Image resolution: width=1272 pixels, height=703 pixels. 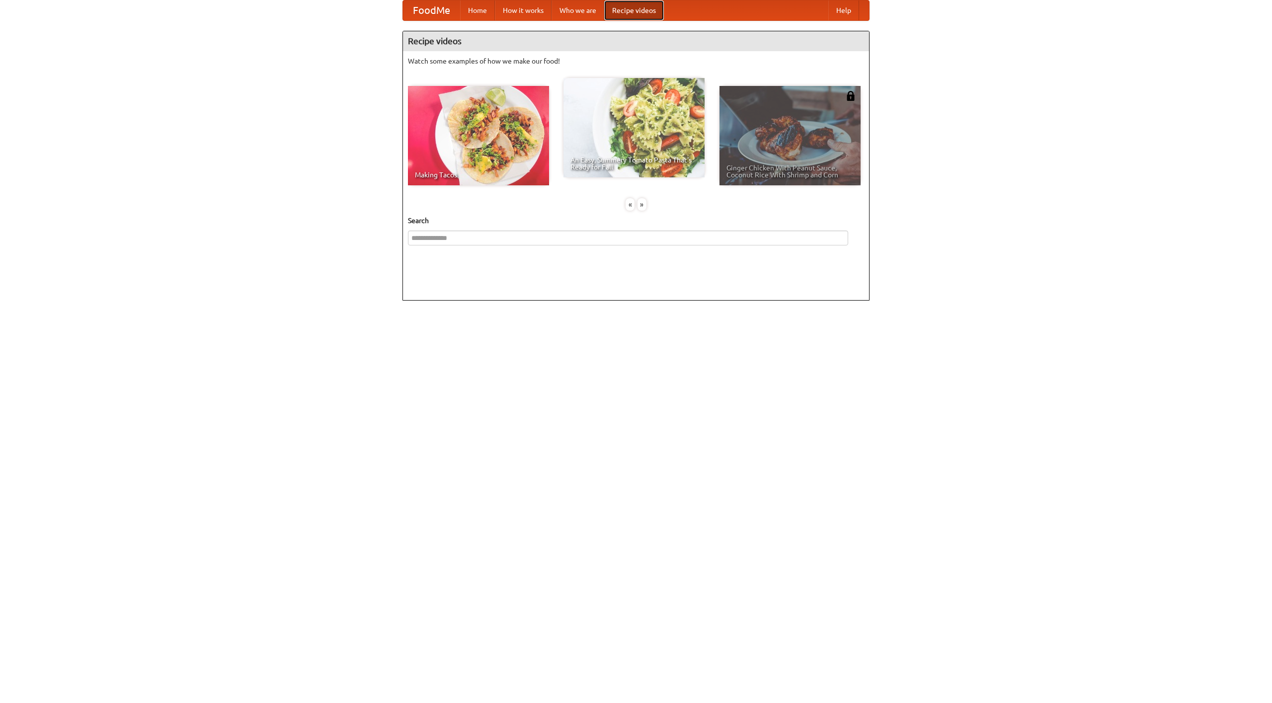 What do you see at coordinates (523, 10) in the screenshot?
I see `a: How it works` at bounding box center [523, 10].